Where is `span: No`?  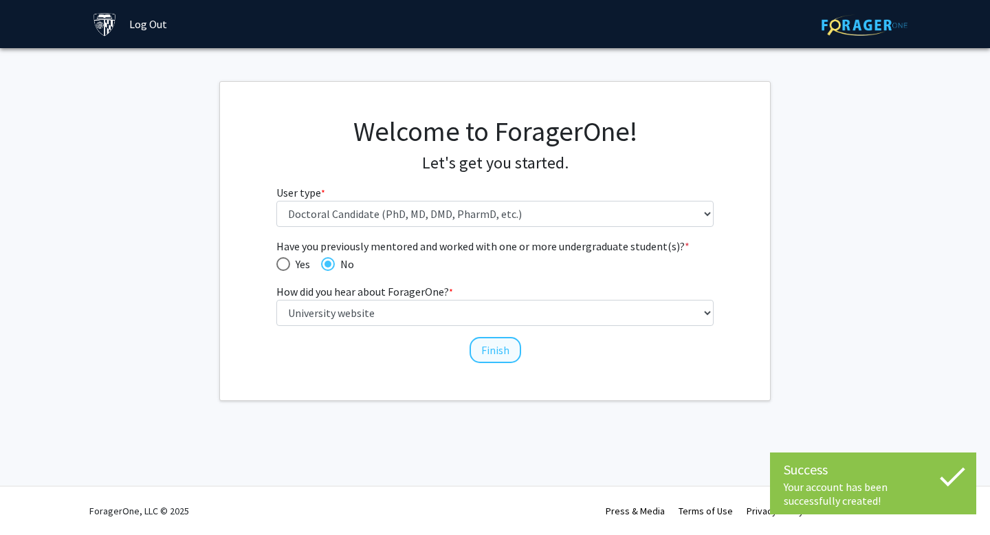
span: No is located at coordinates (344, 264).